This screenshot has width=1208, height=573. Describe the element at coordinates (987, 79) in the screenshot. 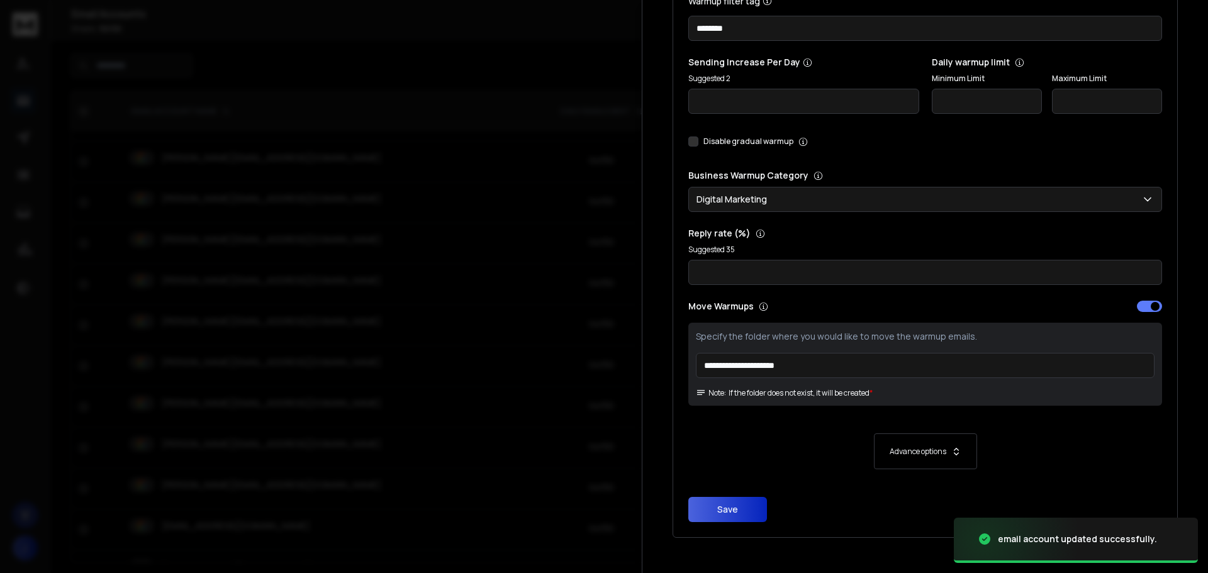

I see `label: Minimum Limit` at that location.